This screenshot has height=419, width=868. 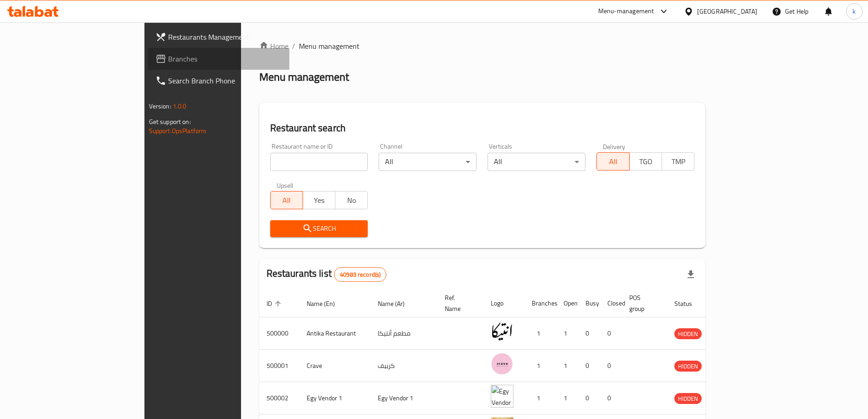 I want to click on span: Status, so click(x=689, y=303).